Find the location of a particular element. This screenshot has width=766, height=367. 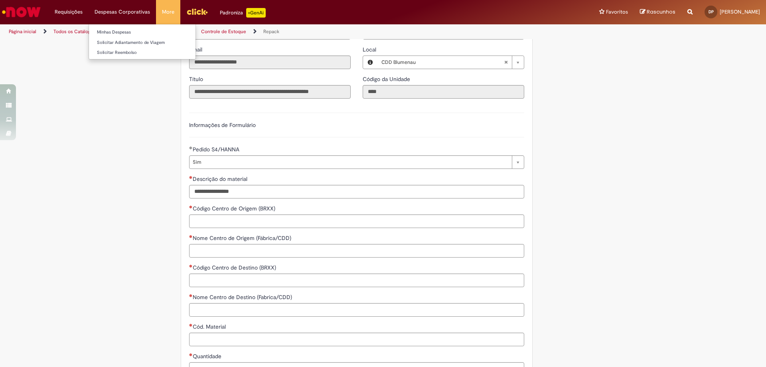

a: Todos os Catálogos is located at coordinates (75, 32).